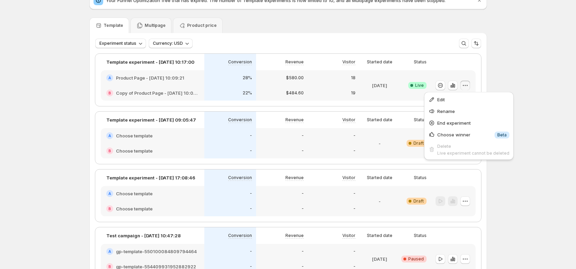 This screenshot has height=269, width=576. What do you see at coordinates (247, 78) in the screenshot?
I see `p: 28%` at bounding box center [247, 78].